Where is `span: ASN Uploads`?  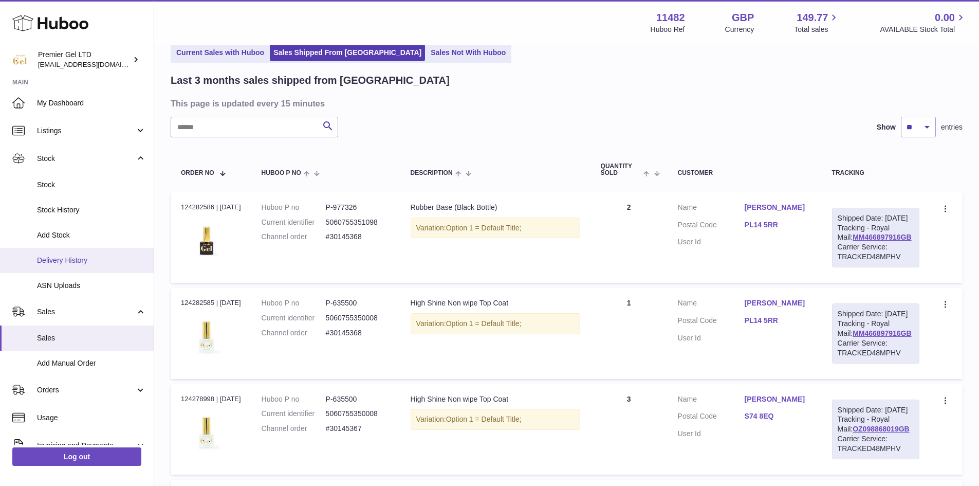
span: ASN Uploads is located at coordinates (92, 285).